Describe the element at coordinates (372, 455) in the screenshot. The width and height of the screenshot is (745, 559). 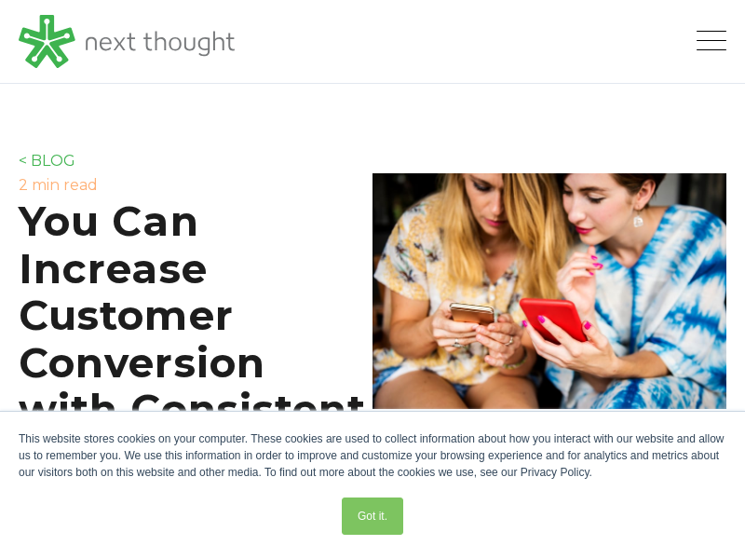
I see `div: This website stores cookies on your computer. These cookies are used to collect information about...` at that location.